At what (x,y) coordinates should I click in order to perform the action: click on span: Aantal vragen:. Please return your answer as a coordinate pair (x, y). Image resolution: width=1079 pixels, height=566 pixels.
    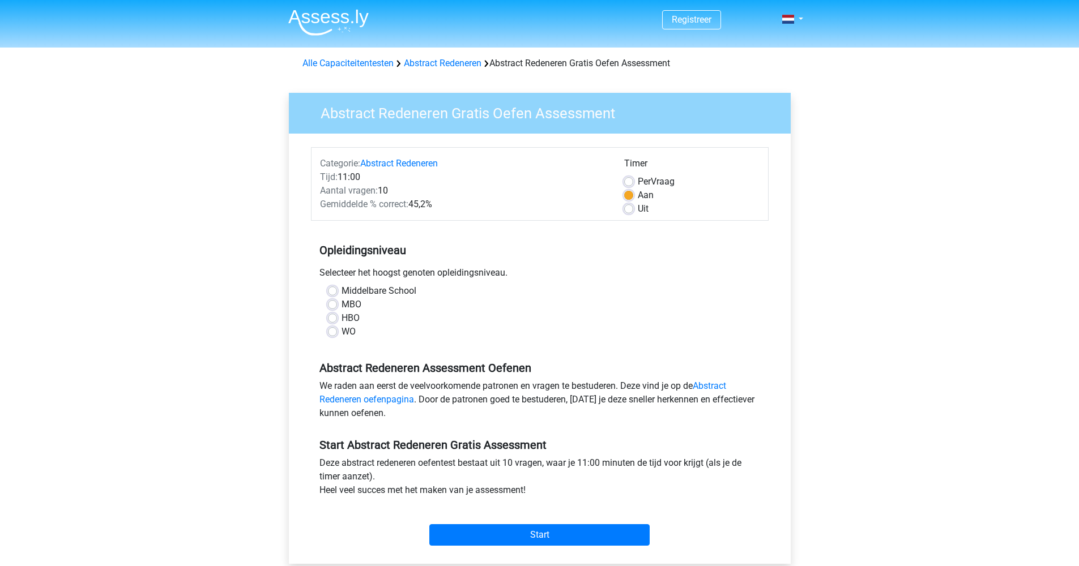
    Looking at the image, I should click on (349, 190).